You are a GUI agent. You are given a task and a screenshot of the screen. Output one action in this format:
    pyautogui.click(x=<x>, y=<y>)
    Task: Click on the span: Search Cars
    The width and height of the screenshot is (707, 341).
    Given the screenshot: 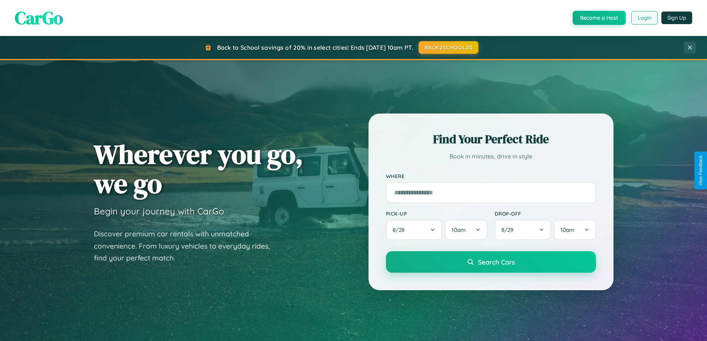 What is the action you would take?
    pyautogui.click(x=497, y=262)
    